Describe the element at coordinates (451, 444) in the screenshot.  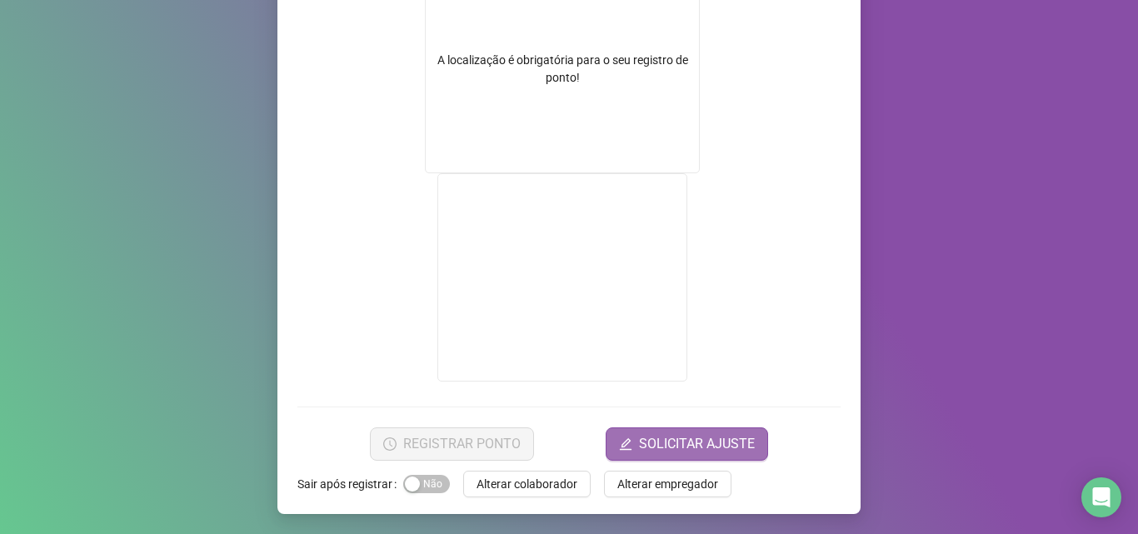
I see `button: REGISTRAR PONTO` at that location.